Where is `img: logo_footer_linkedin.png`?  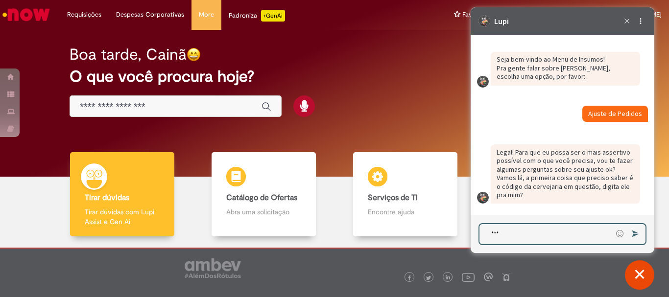
img: logo_footer_linkedin.png is located at coordinates (448, 278).